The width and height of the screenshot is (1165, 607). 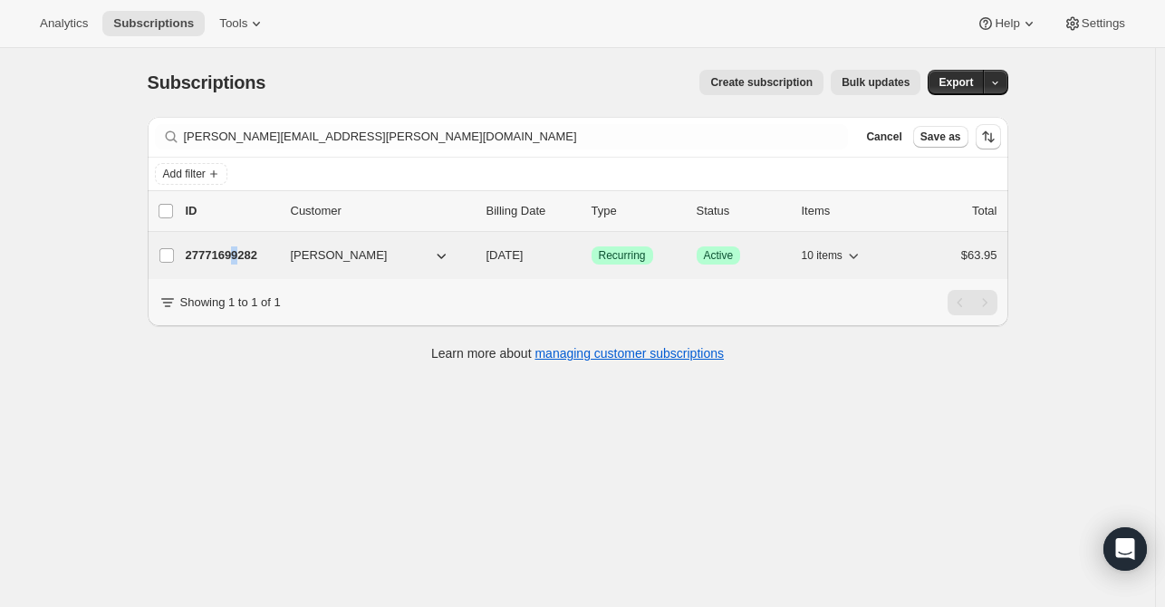 What do you see at coordinates (1103, 24) in the screenshot?
I see `span: Settings` at bounding box center [1103, 24].